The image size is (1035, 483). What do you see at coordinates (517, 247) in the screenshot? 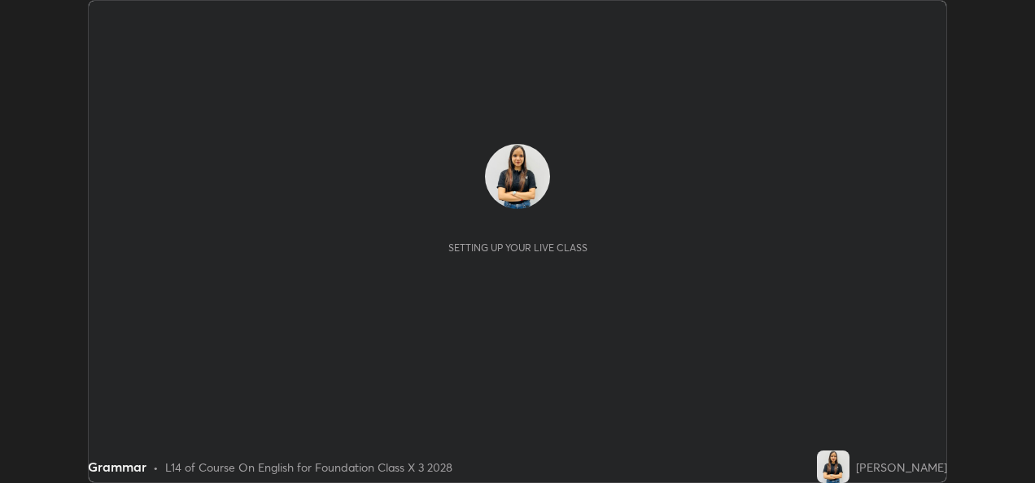
I see `div: Setting up your live class` at bounding box center [517, 247].